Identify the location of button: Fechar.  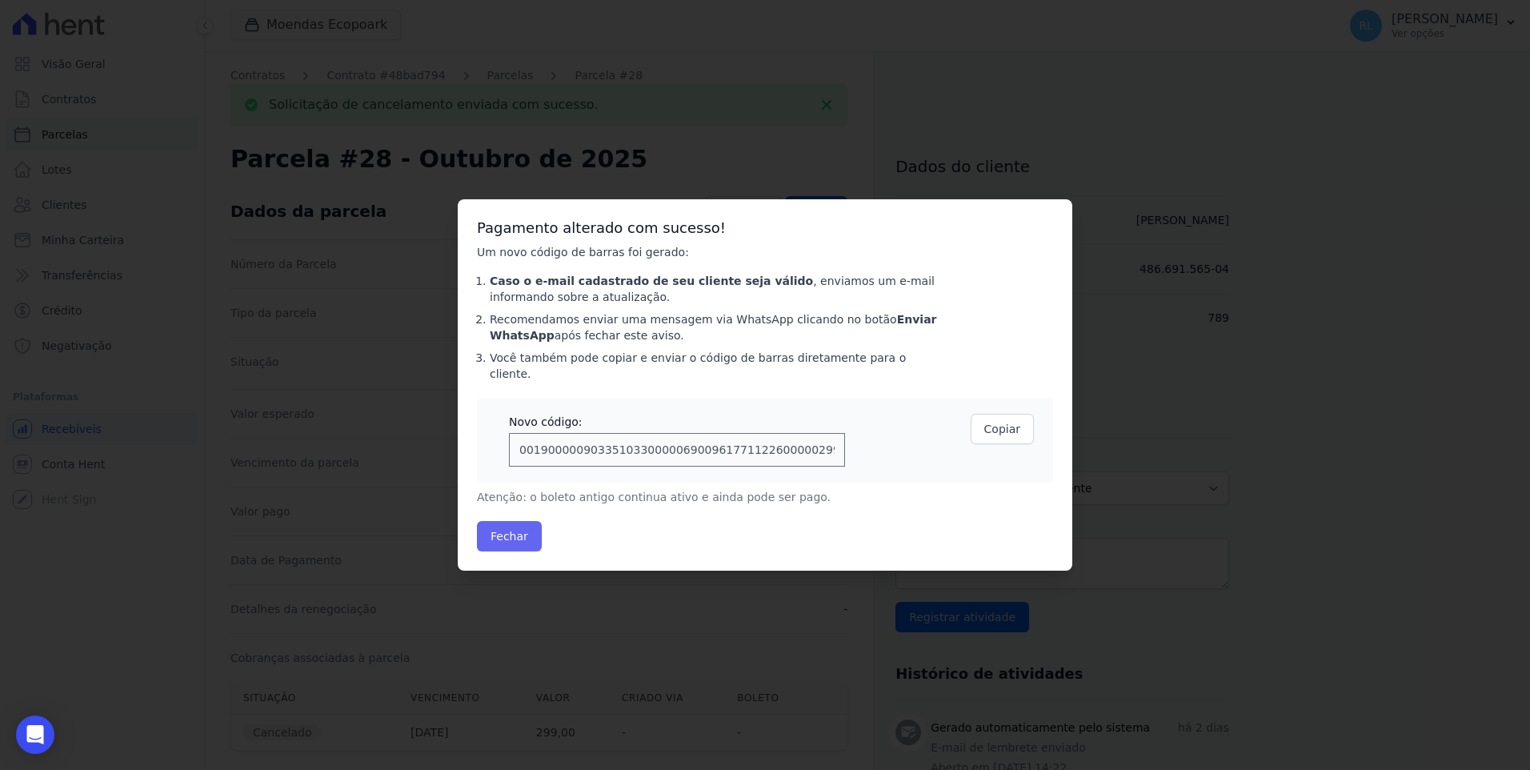
(509, 536).